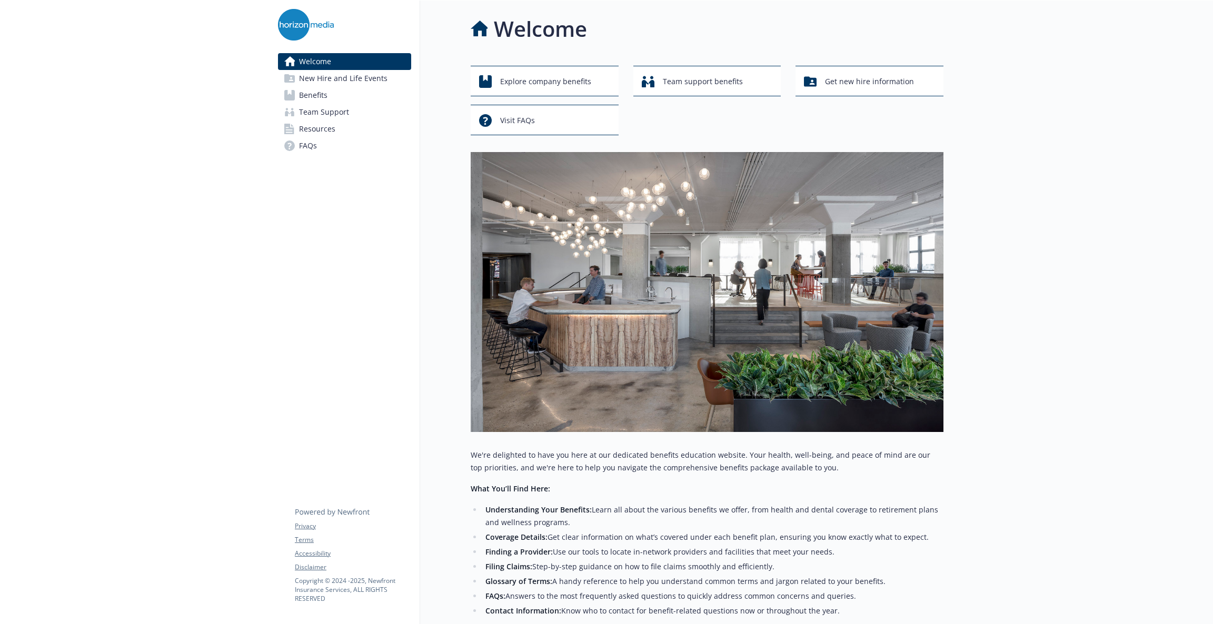 The image size is (1213, 624). I want to click on li: A handy reference to help you understand common terms and jargon related to your benefits., so click(713, 582).